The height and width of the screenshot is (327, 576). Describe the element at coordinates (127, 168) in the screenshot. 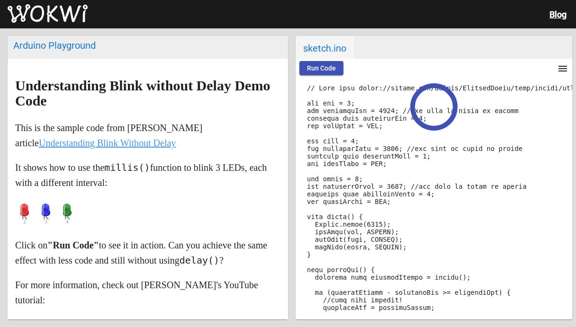

I see `code: millis()` at that location.